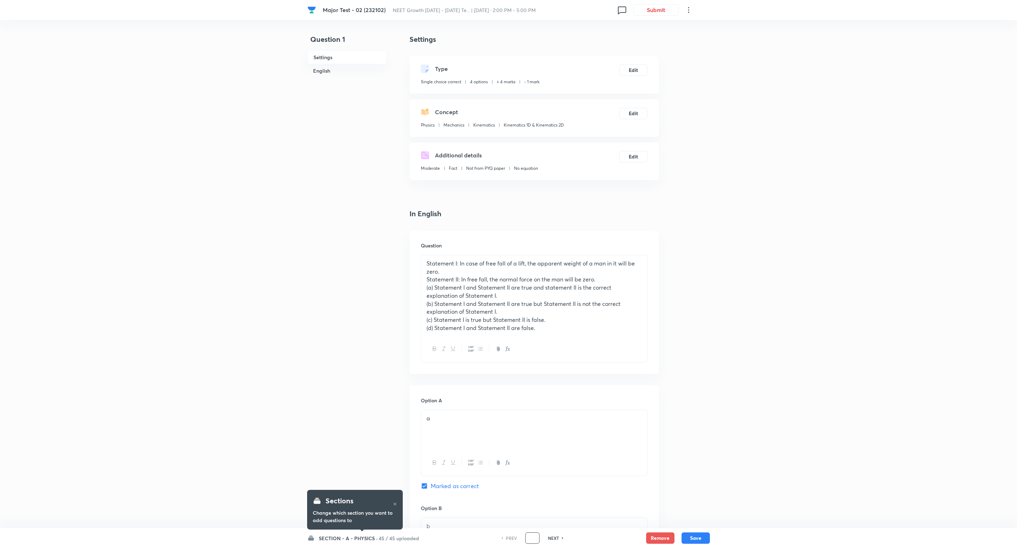 The height and width of the screenshot is (548, 1017). Describe the element at coordinates (534, 125) in the screenshot. I see `p: Kinematics 1D & Kinematics 2D` at that location.